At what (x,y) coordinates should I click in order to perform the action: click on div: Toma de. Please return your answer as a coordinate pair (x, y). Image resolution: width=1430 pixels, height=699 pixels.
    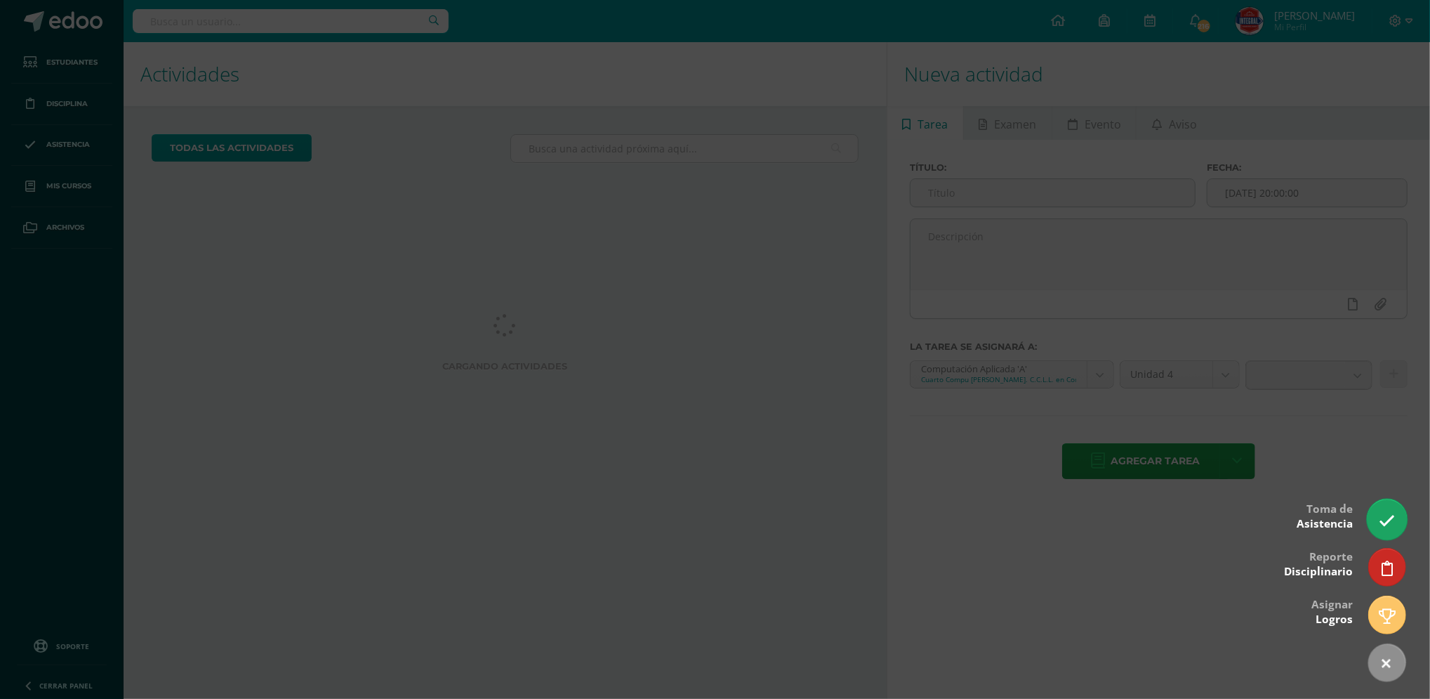
    Looking at the image, I should click on (1325, 515).